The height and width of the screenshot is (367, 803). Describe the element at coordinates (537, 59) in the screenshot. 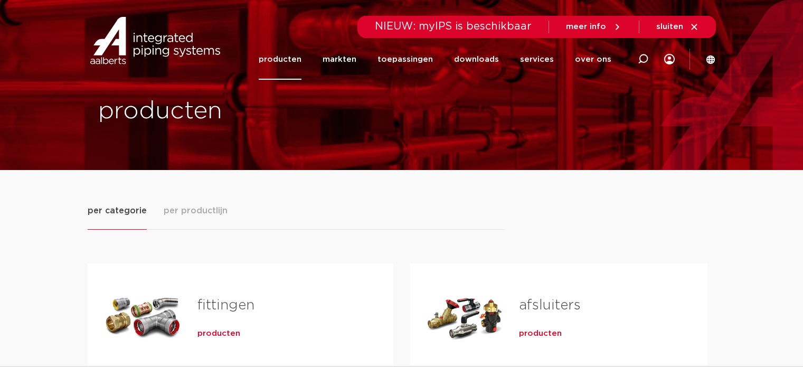

I see `a: services` at that location.